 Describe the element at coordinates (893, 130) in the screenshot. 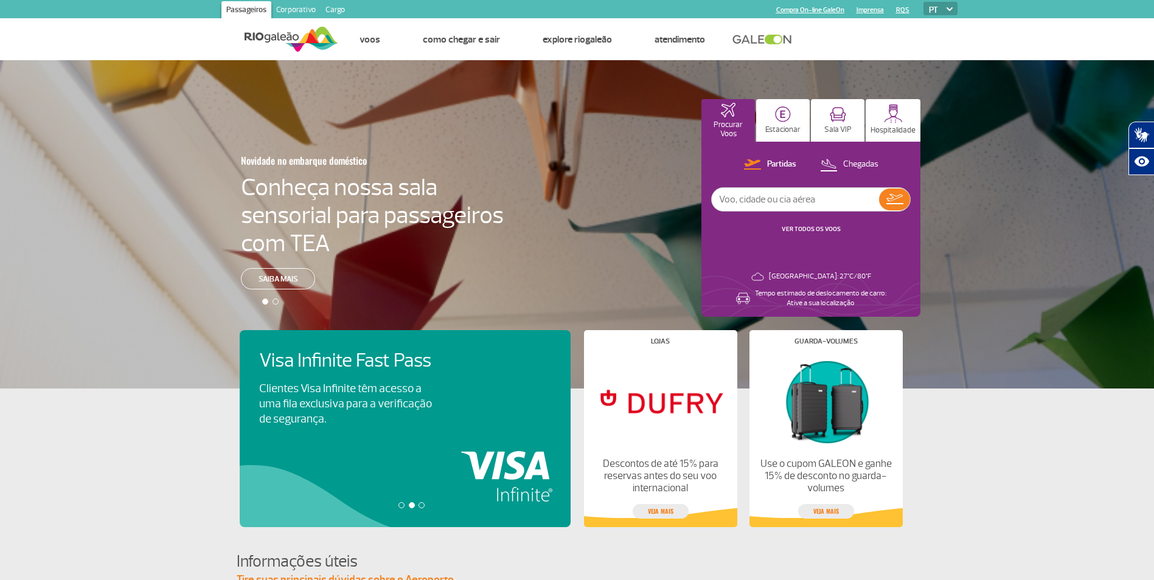

I see `p: Hospitalidade` at that location.